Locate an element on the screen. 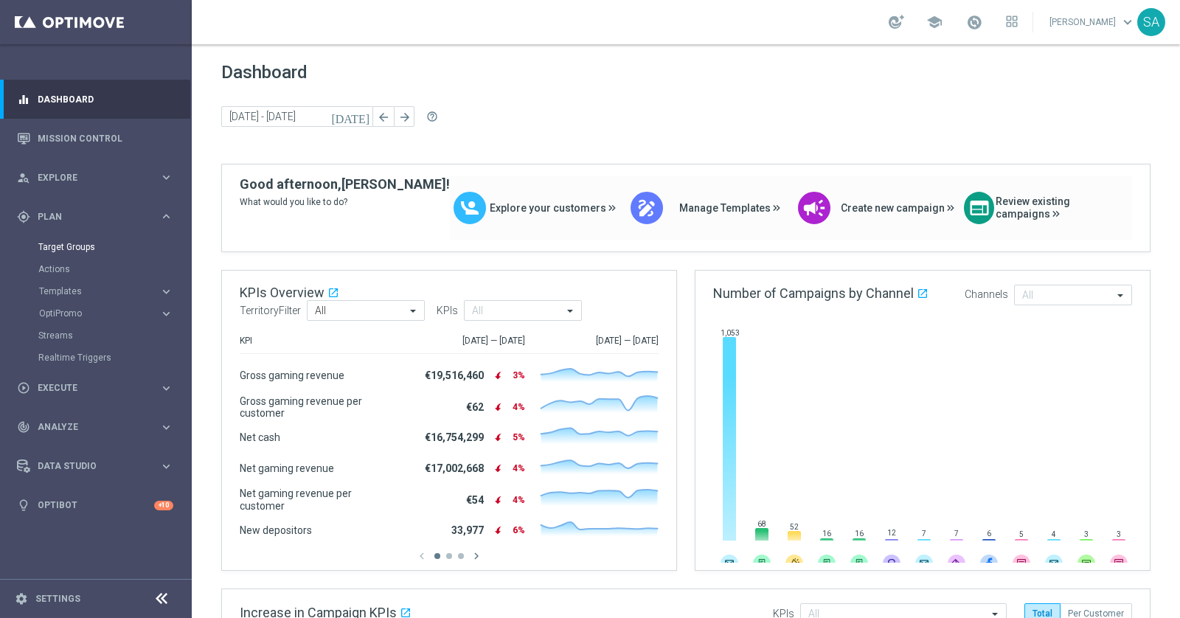 Image resolution: width=1180 pixels, height=618 pixels. div: person_search Explore keyboard_arrow_right is located at coordinates (95, 178).